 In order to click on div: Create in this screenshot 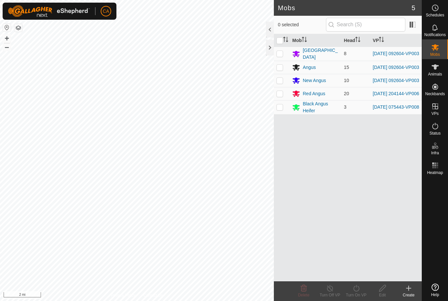, I will do `click(409, 295)`.